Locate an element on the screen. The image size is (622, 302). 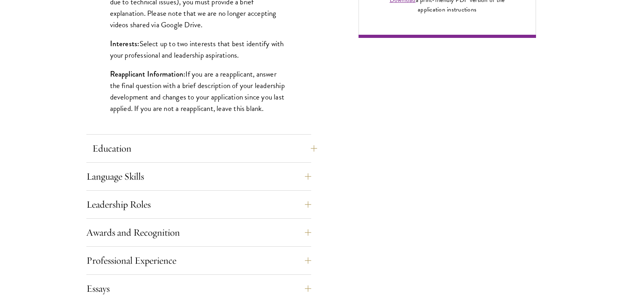
button: Essays is located at coordinates (199, 289).